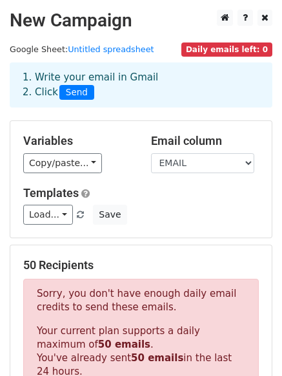  I want to click on div: 1. Write your email in Gmail 2. Click, so click(141, 85).